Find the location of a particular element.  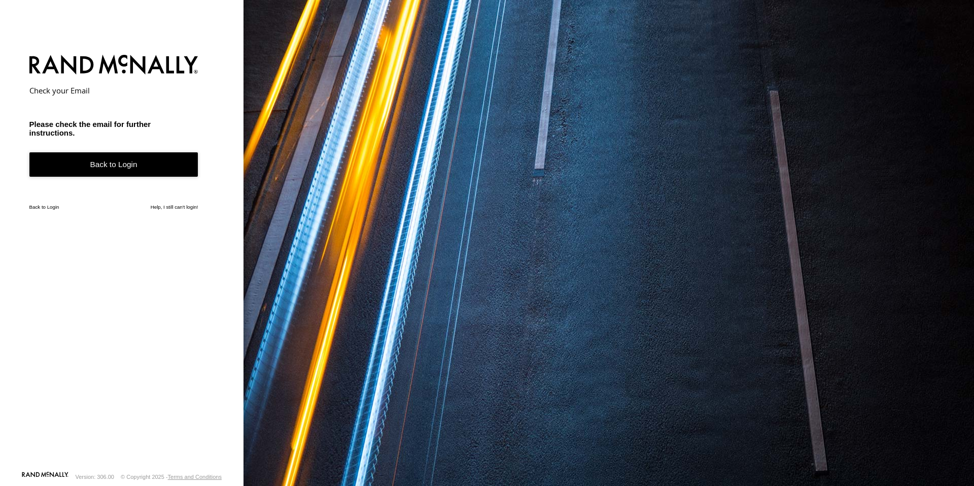

div: Version: 306.00 is located at coordinates (95, 476).